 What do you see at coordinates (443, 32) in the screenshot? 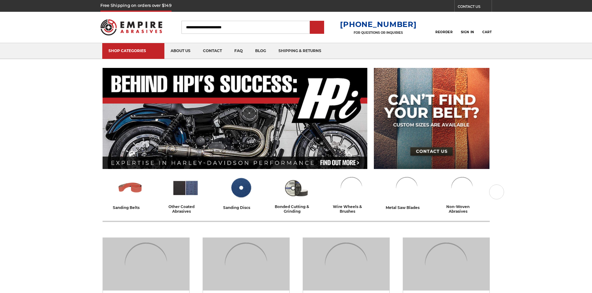
I see `span: Reorder` at bounding box center [443, 32].